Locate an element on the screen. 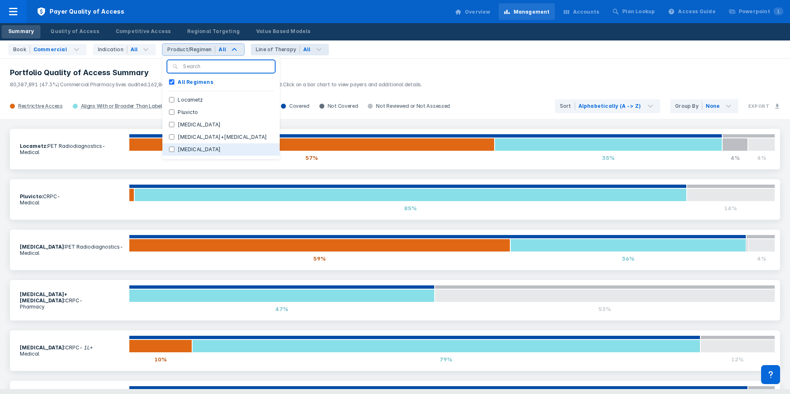 The width and height of the screenshot is (790, 394). button: Locametz is located at coordinates (221, 100).